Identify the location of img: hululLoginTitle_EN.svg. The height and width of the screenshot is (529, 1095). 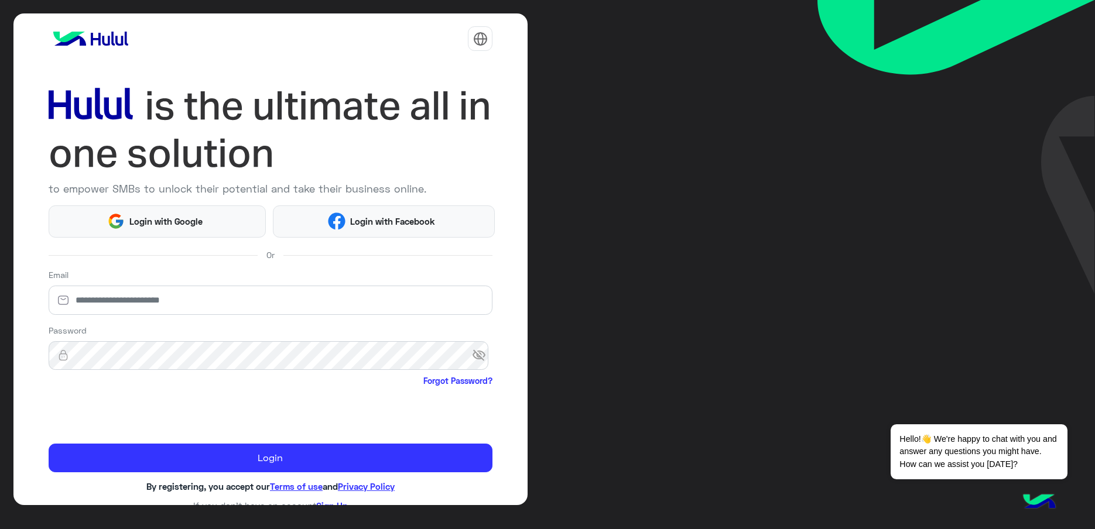
(271, 129).